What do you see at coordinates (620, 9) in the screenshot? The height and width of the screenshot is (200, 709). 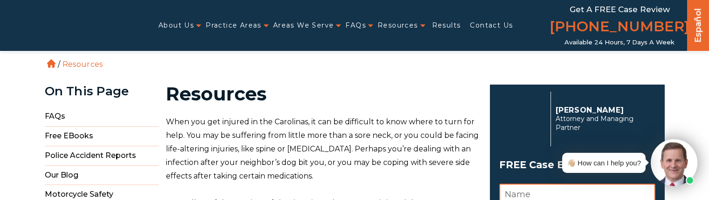 I see `span: Get a FREE Case Review` at bounding box center [620, 9].